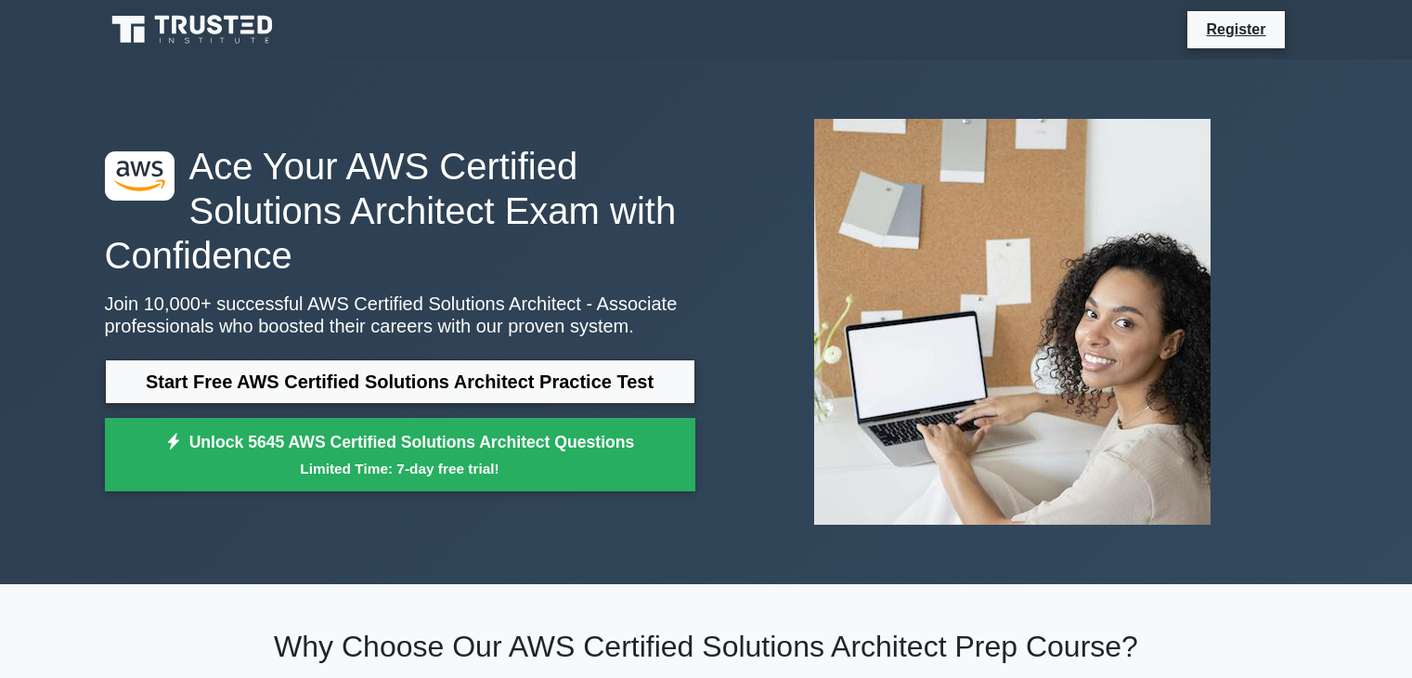 The image size is (1412, 678). I want to click on a: Unlock 5645 AWS Certified Solutions Architect QuestionsLimited Time: 7-day free trial!, so click(400, 455).